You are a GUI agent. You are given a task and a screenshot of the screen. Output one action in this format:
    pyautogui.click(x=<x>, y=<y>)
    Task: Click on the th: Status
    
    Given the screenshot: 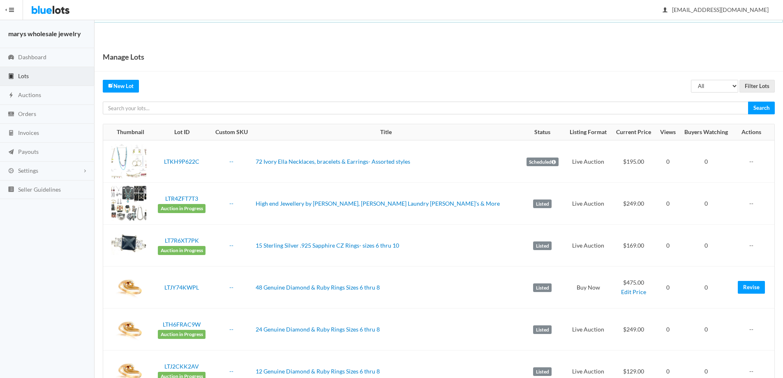 What is the action you would take?
    pyautogui.click(x=543, y=132)
    